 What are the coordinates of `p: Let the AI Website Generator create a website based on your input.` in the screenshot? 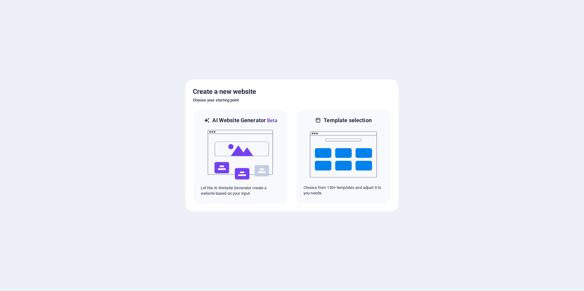 It's located at (241, 190).